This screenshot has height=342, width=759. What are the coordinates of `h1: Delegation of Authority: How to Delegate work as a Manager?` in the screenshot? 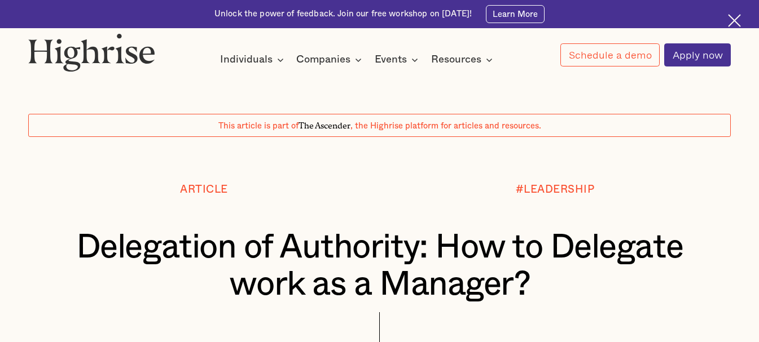 It's located at (379, 267).